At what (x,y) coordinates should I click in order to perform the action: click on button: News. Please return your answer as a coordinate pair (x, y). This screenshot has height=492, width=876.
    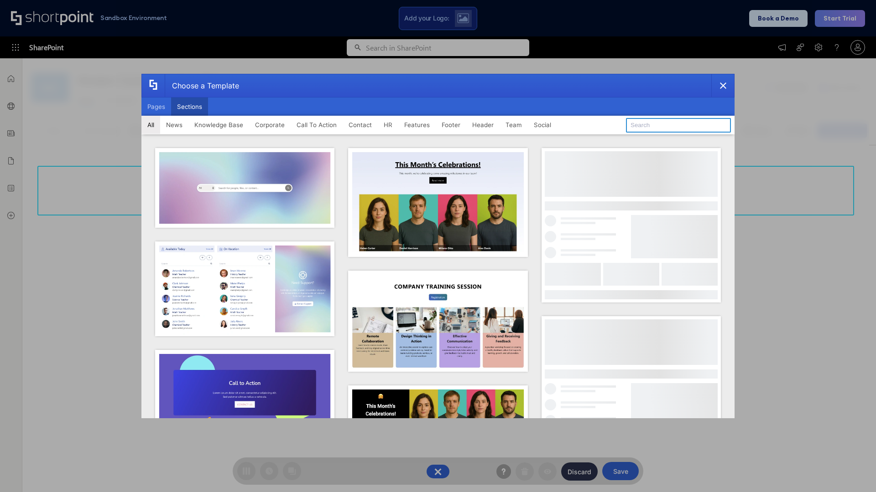
    Looking at the image, I should click on (174, 125).